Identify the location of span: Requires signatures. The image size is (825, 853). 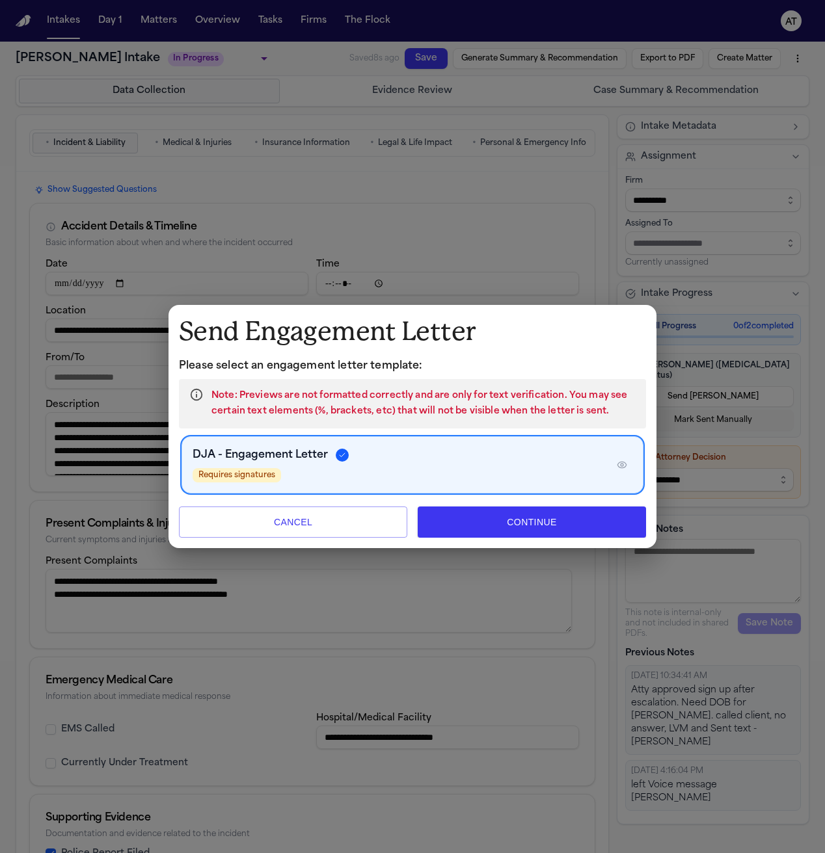
(237, 475).